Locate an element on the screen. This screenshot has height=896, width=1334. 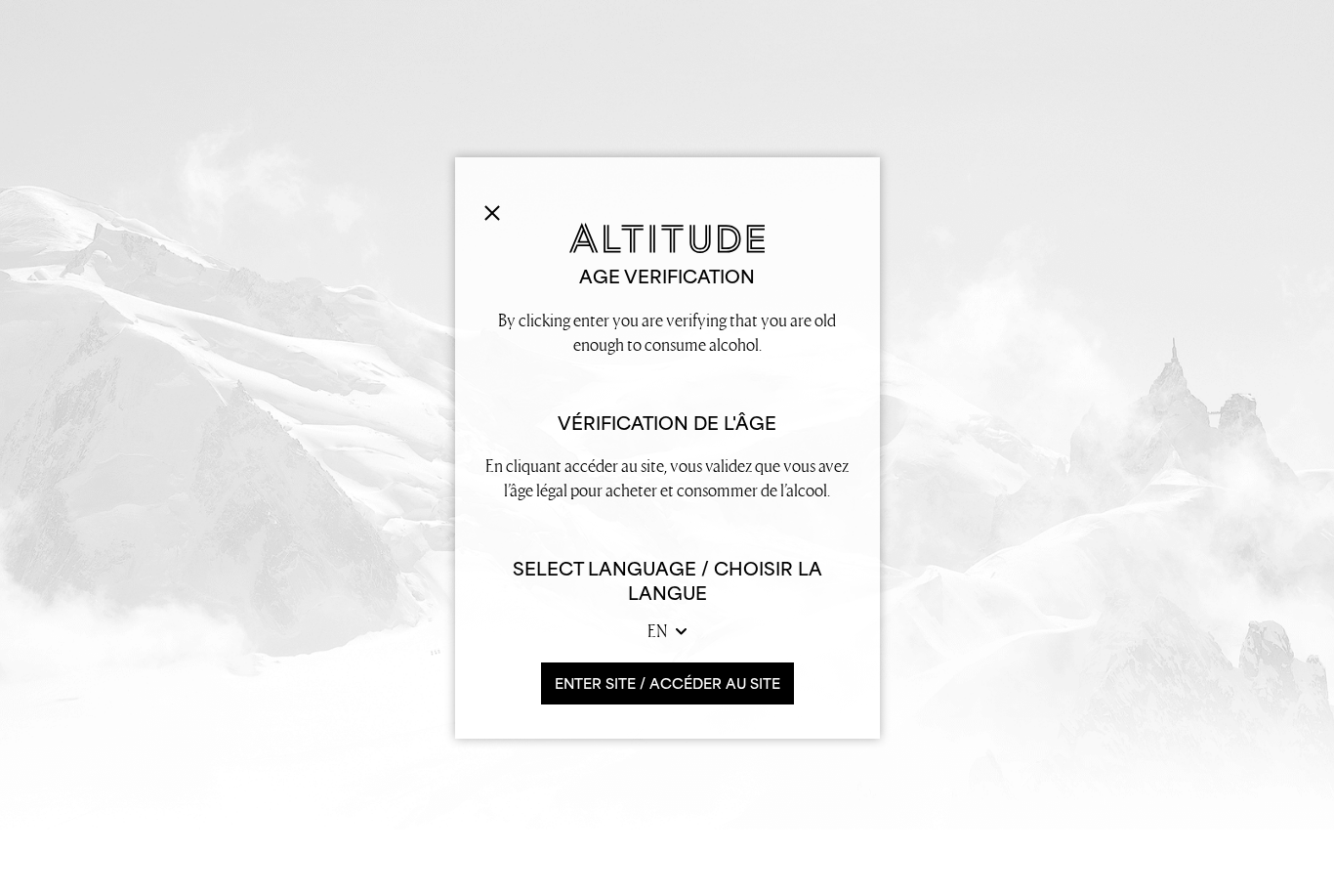
img: Close is located at coordinates (492, 213).